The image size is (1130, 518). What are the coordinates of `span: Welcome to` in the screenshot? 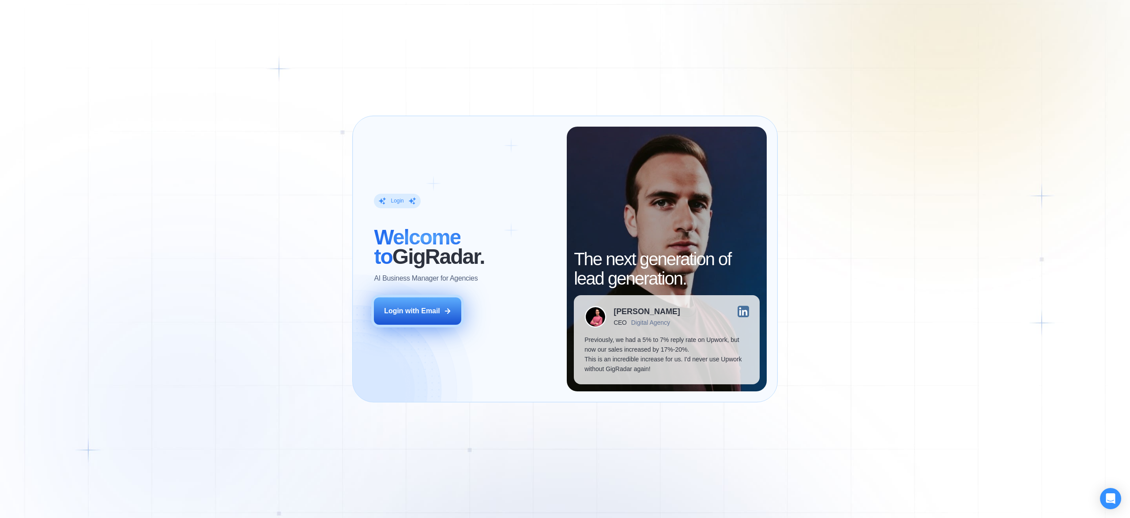 It's located at (417, 247).